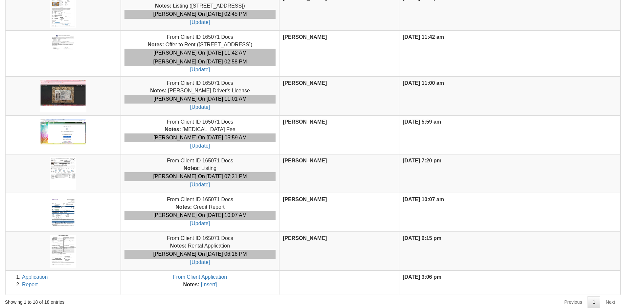 The image size is (625, 308). I want to click on a: Previous, so click(574, 302).